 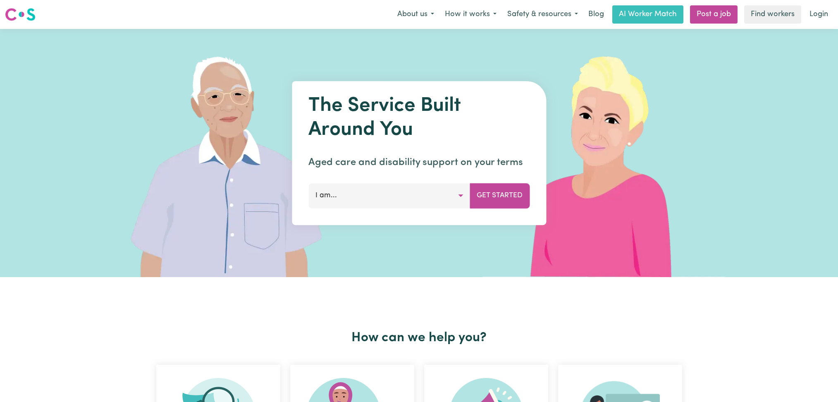 I want to click on a: Blog, so click(x=596, y=14).